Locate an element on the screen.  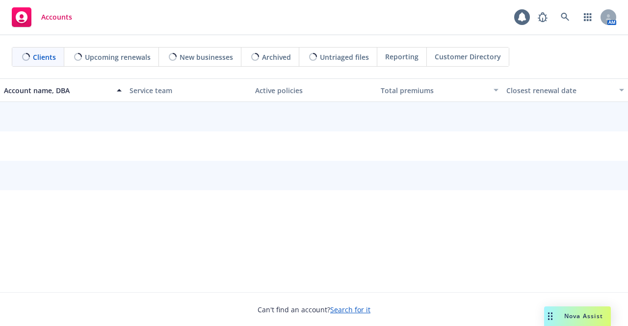
span: Untriaged files is located at coordinates (345, 57).